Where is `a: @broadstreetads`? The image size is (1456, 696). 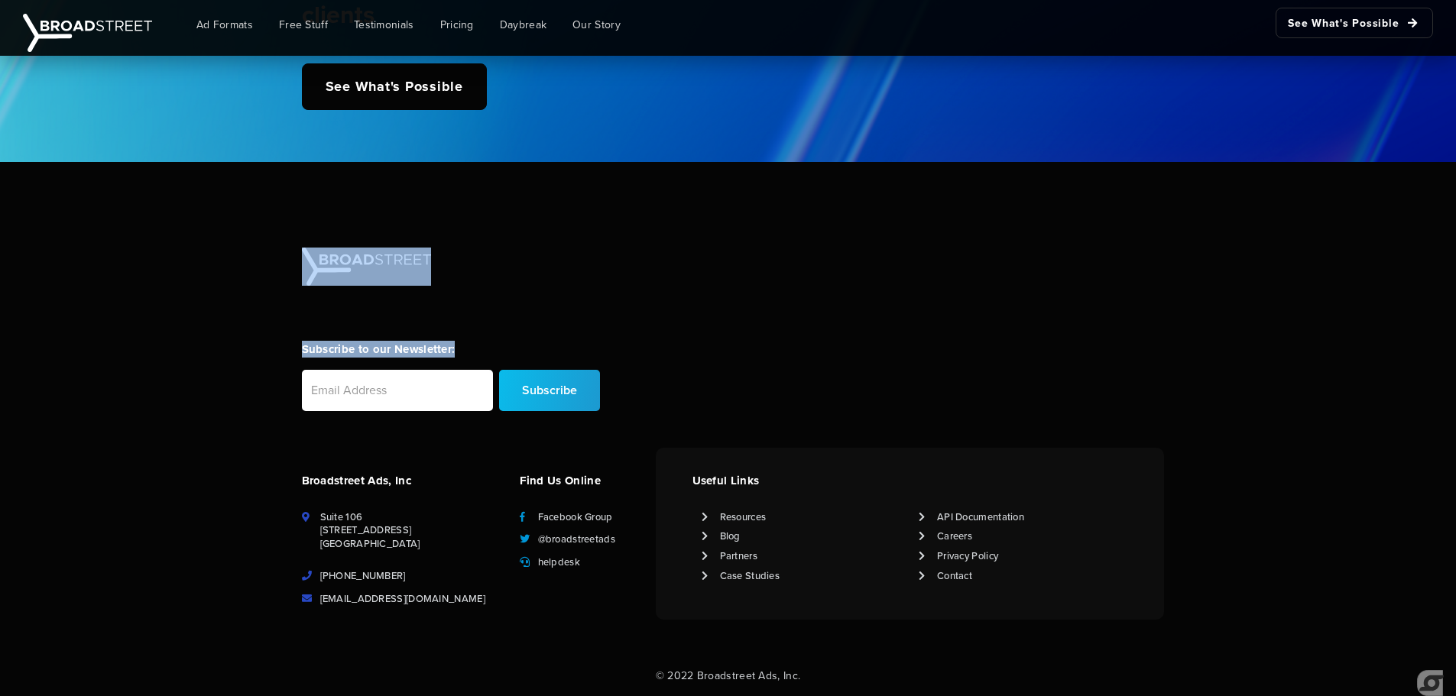 a: @broadstreetads is located at coordinates (577, 540).